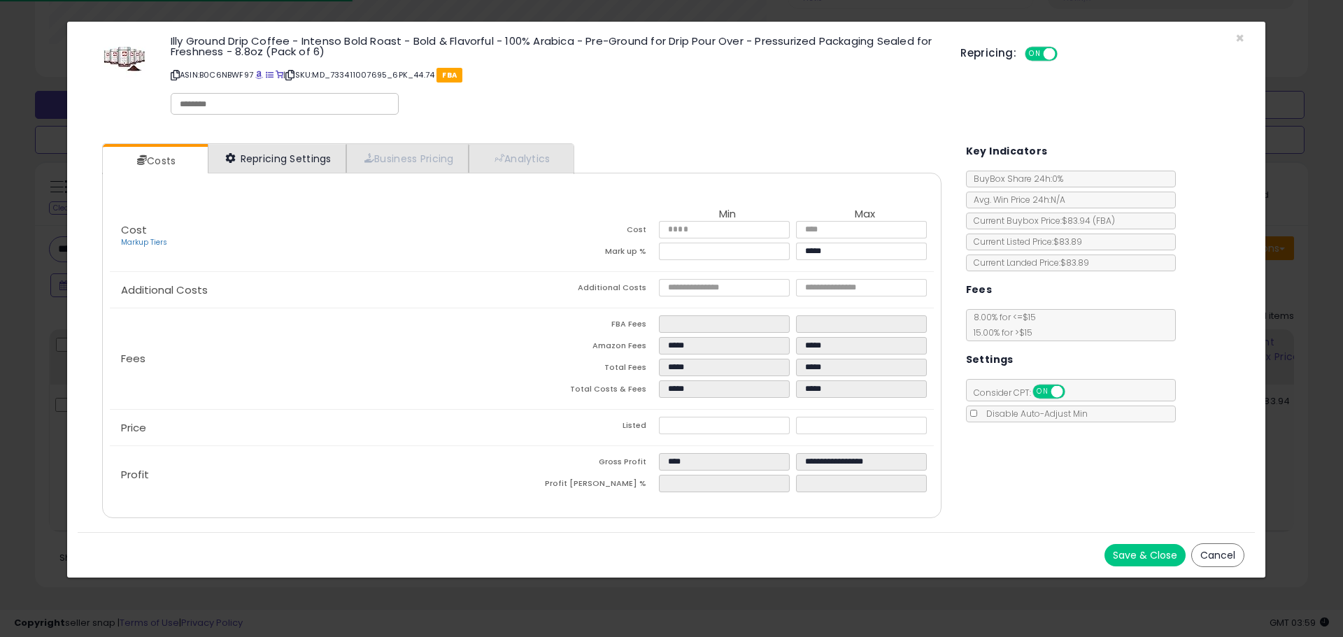 Image resolution: width=1343 pixels, height=637 pixels. I want to click on td: Gross Profit, so click(591, 464).